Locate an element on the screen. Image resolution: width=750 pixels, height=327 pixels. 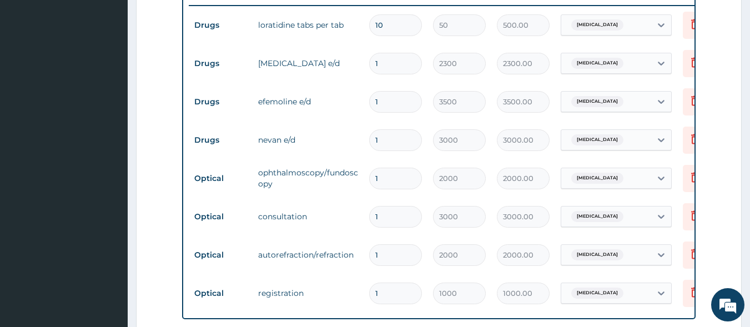
td: loratidine tabs per tab is located at coordinates (308, 25).